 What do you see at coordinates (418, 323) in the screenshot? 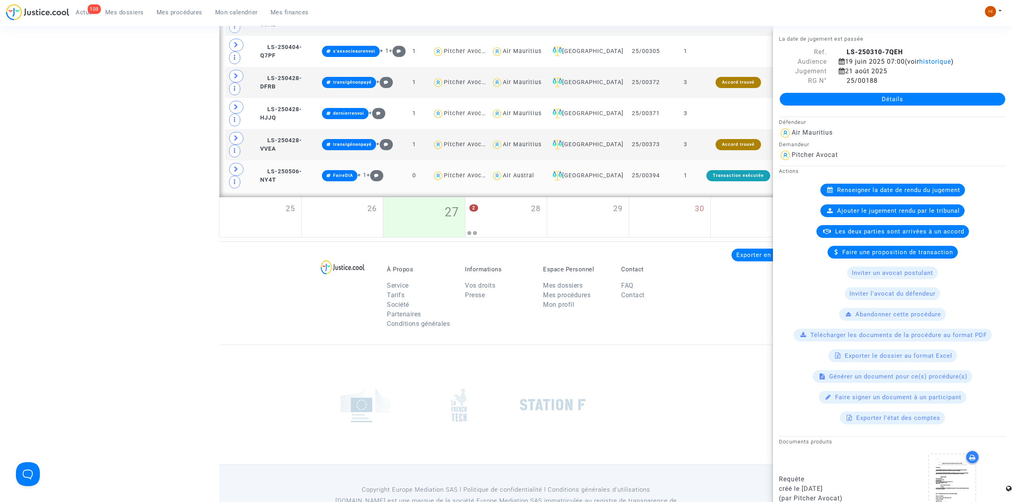
I see `a: Conditions générales` at bounding box center [418, 323].